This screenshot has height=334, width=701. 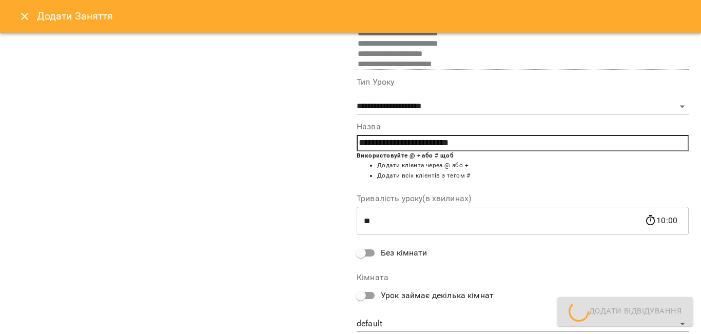 I want to click on b: Використовуйте @ + або # щоб, so click(x=405, y=156).